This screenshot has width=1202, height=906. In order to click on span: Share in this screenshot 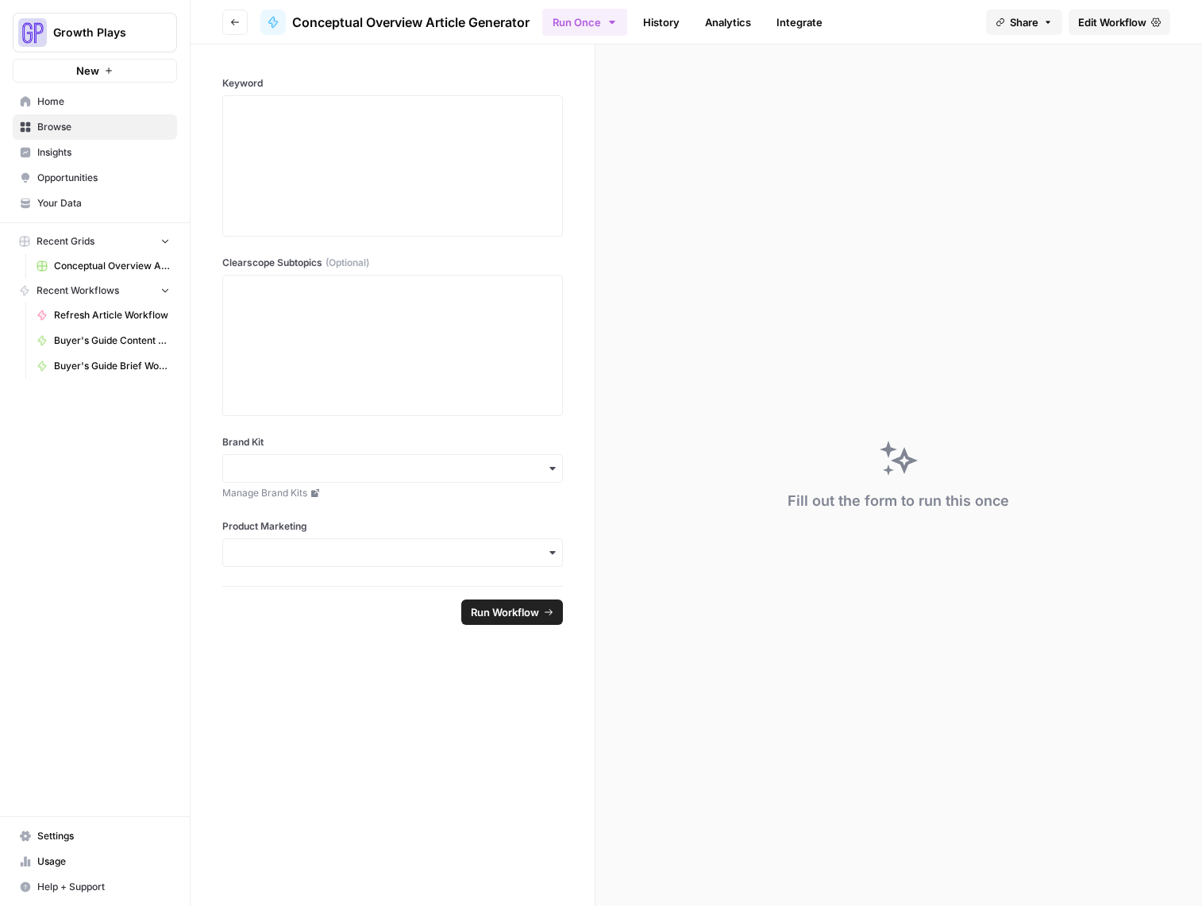, I will do `click(1024, 22)`.